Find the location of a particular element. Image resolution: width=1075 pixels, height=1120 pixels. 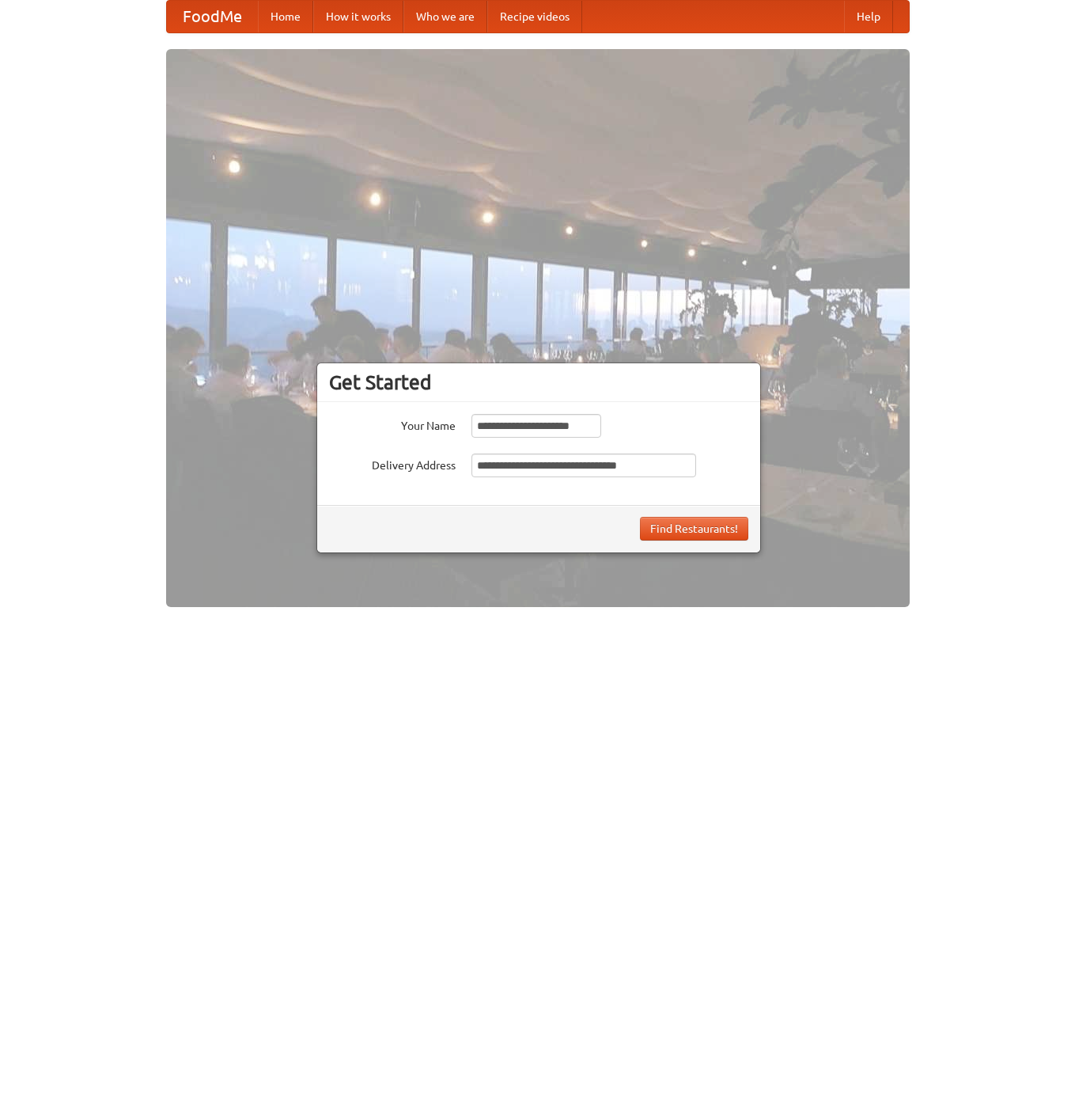

a: Help is located at coordinates (869, 17).